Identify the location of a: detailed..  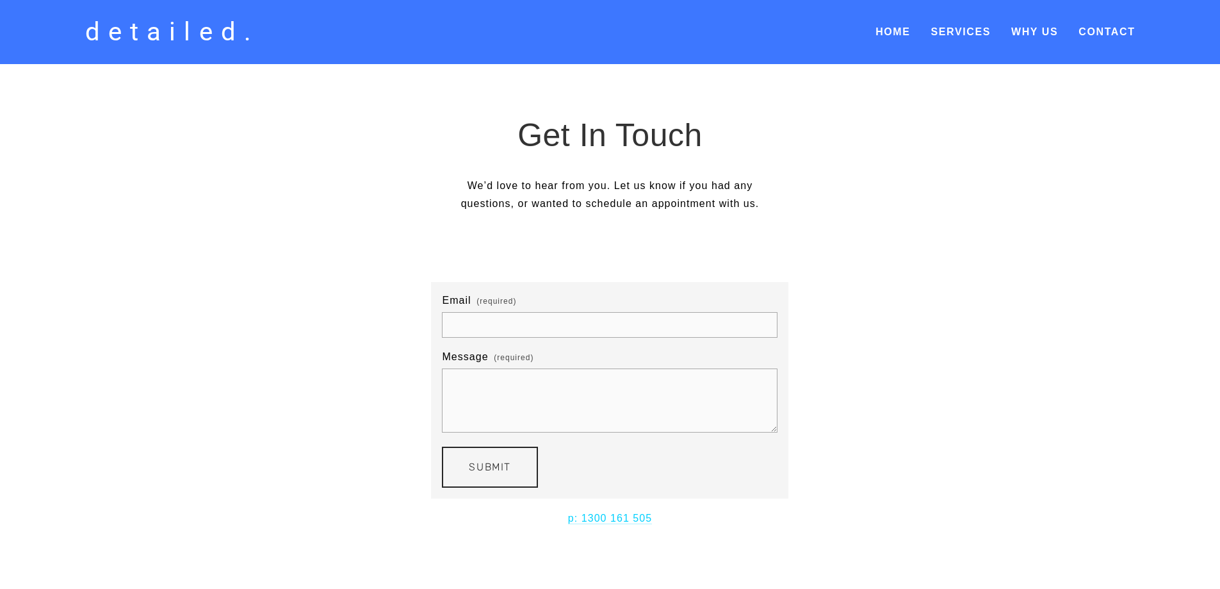
(172, 32).